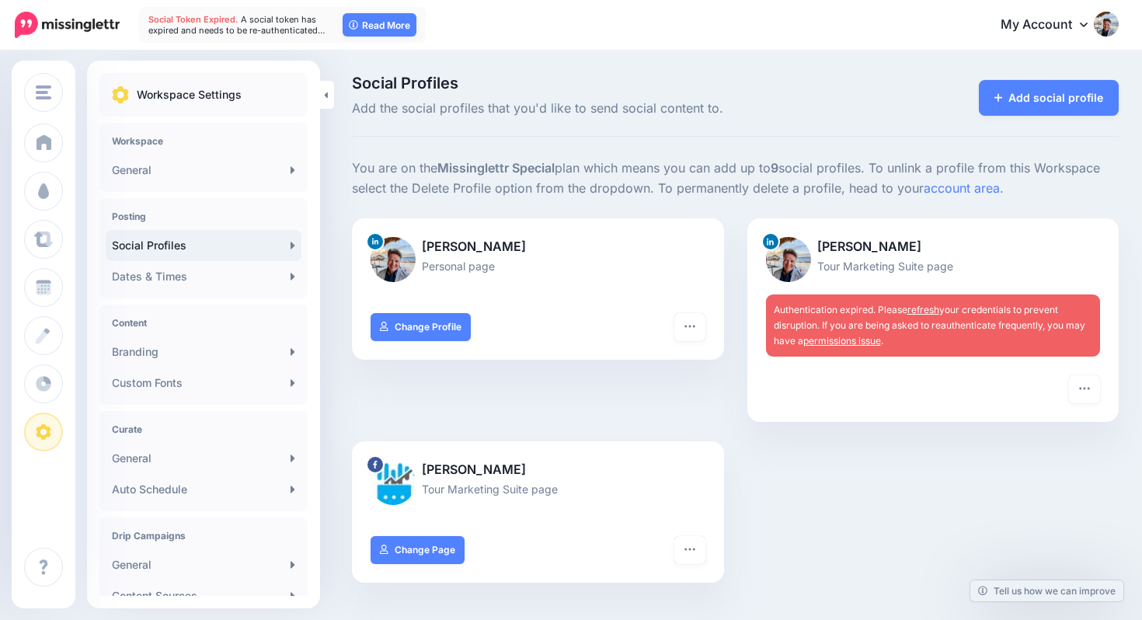 The width and height of the screenshot is (1142, 620). What do you see at coordinates (204, 352) in the screenshot?
I see `a: Branding` at bounding box center [204, 352].